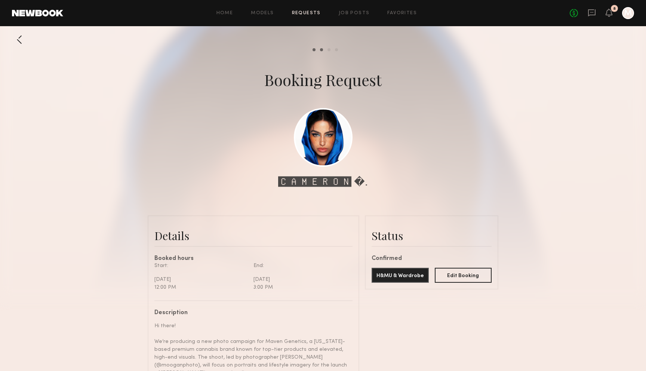 Image resolution: width=646 pixels, height=371 pixels. Describe the element at coordinates (253, 235) in the screenshot. I see `div: Details` at that location.